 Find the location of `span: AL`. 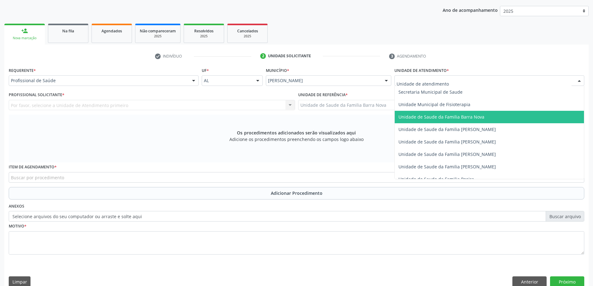

span: AL is located at coordinates (227, 81).